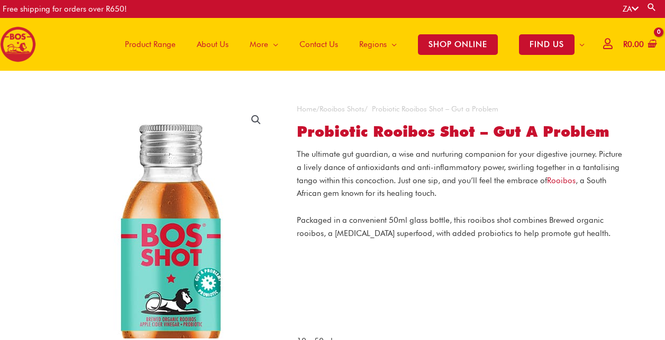 This screenshot has width=665, height=340. I want to click on a: Contact Us, so click(318, 44).